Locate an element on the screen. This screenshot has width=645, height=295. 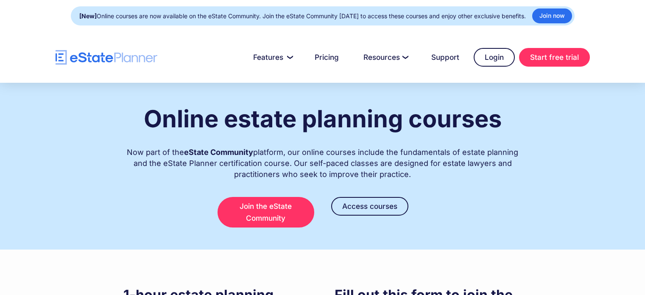
strong: [New] is located at coordinates (88, 16).